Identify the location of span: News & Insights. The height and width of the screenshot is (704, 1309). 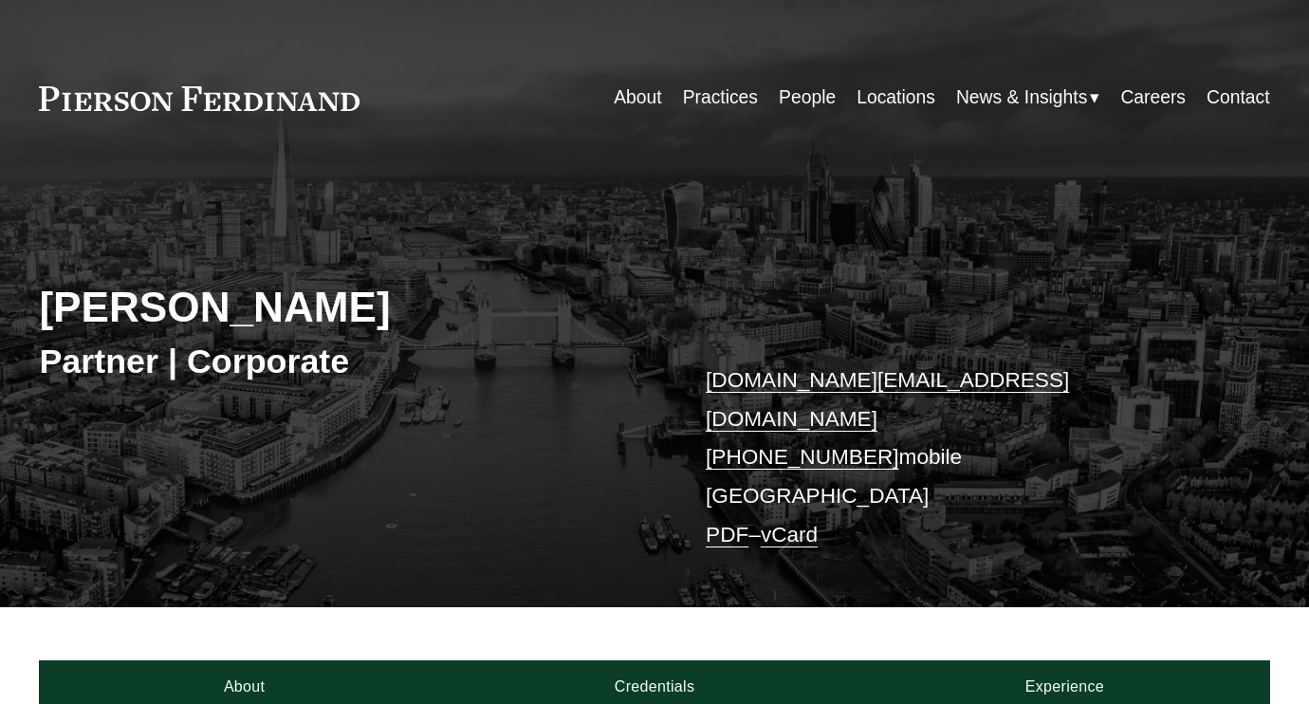
(1021, 98).